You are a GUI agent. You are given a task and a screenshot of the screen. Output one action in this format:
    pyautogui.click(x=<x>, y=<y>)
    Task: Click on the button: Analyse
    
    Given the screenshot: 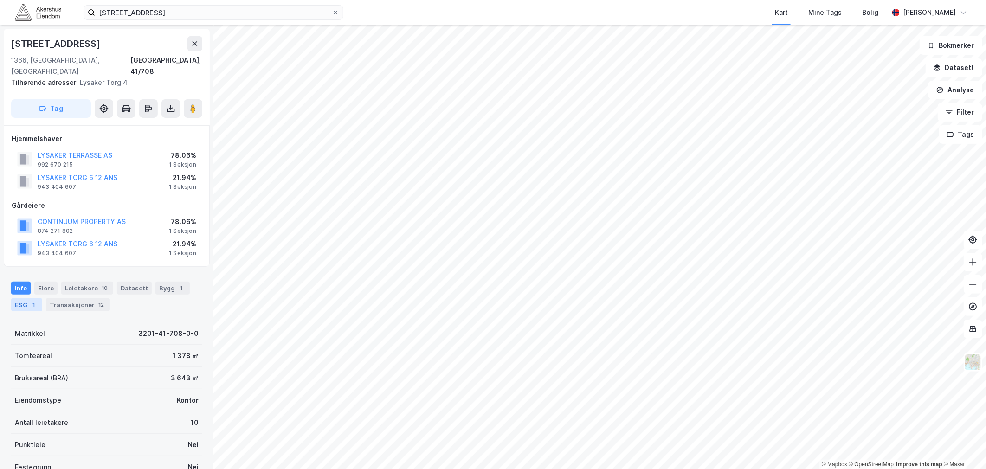 What is the action you would take?
    pyautogui.click(x=955, y=90)
    